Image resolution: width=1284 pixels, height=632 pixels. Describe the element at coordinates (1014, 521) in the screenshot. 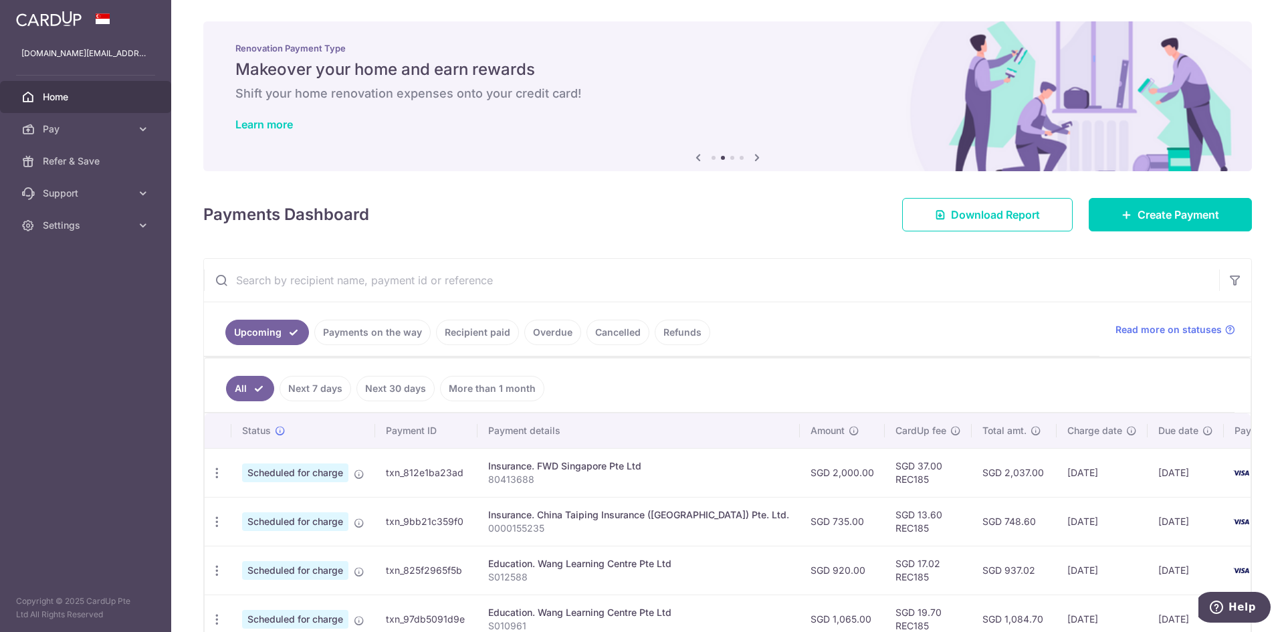

I see `td: SGD 748.60` at that location.